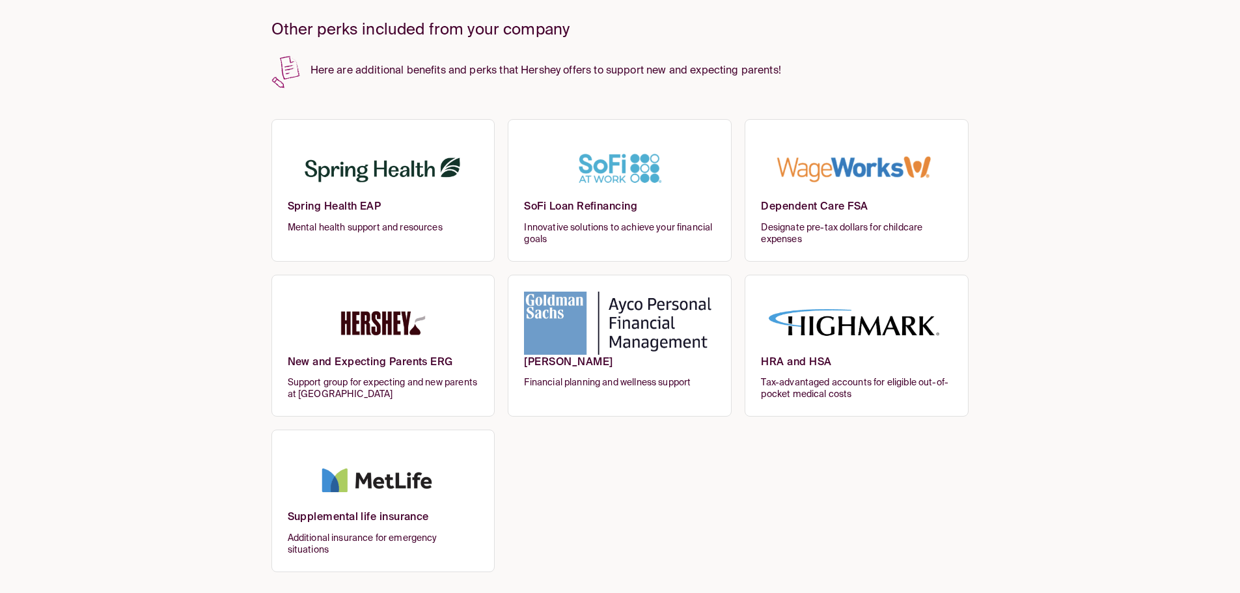 The height and width of the screenshot is (593, 1240). What do you see at coordinates (857, 190) in the screenshot?
I see `a: Dependent Care FSADesignate pre-tax dollars for childcare expenses` at bounding box center [857, 190].